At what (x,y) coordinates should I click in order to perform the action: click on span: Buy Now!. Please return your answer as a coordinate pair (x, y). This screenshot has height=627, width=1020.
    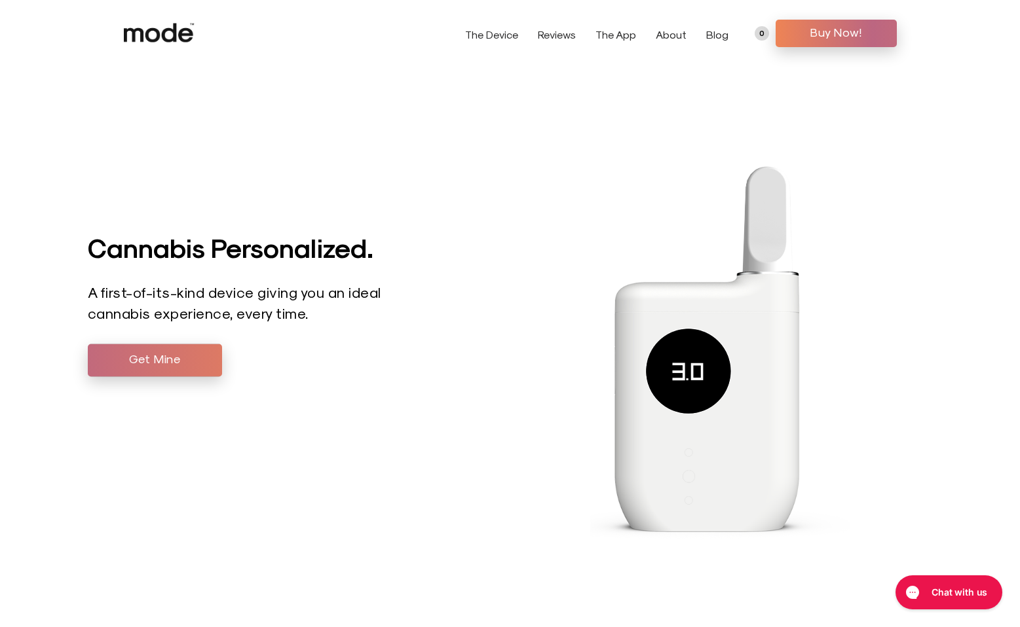
    Looking at the image, I should click on (836, 32).